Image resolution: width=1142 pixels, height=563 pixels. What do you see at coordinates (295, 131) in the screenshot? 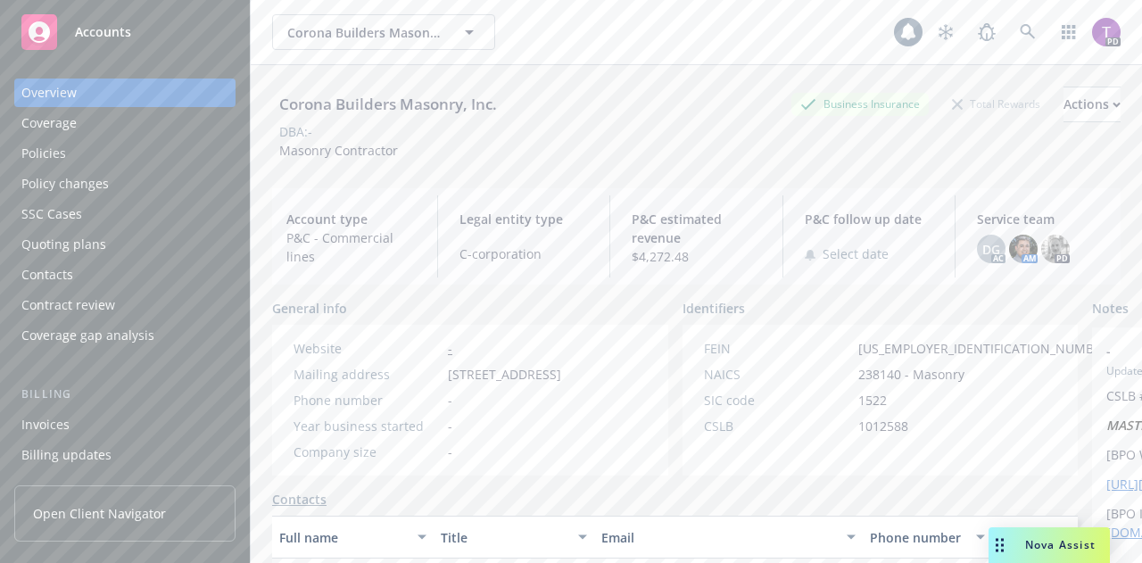
I see `div: DBA: -` at bounding box center [295, 131].